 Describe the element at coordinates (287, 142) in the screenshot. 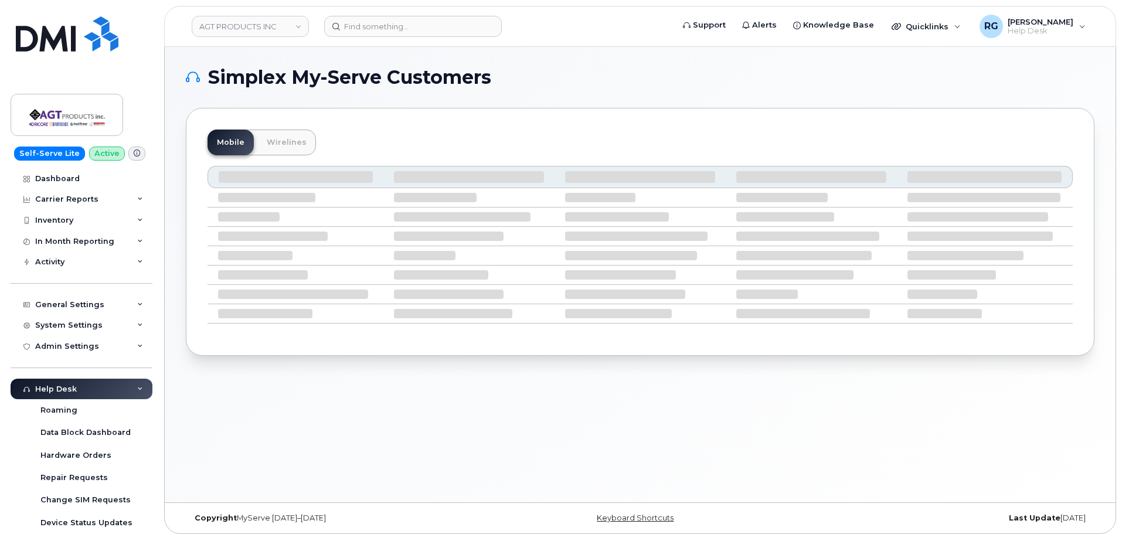

I see `a: Wirelines` at that location.